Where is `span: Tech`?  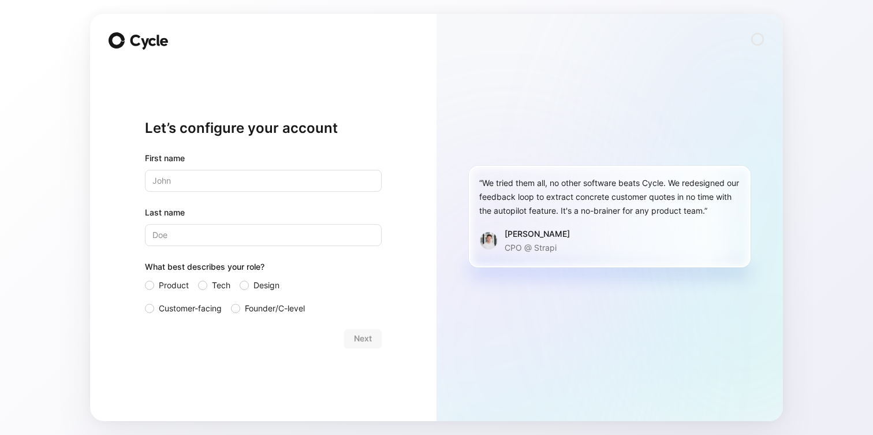 span: Tech is located at coordinates (221, 285).